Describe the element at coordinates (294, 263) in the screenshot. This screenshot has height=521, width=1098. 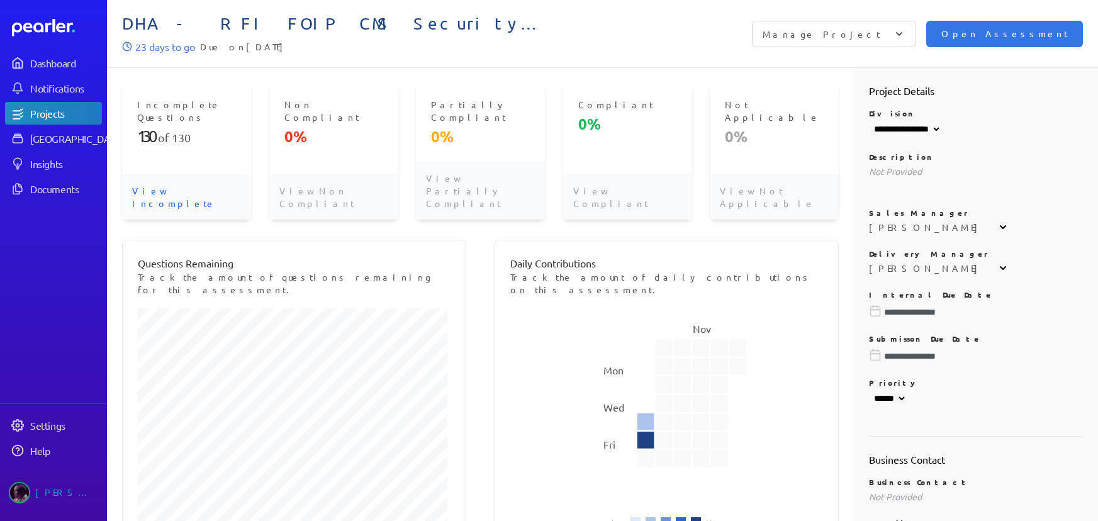
I see `p: Questions Remaining` at that location.